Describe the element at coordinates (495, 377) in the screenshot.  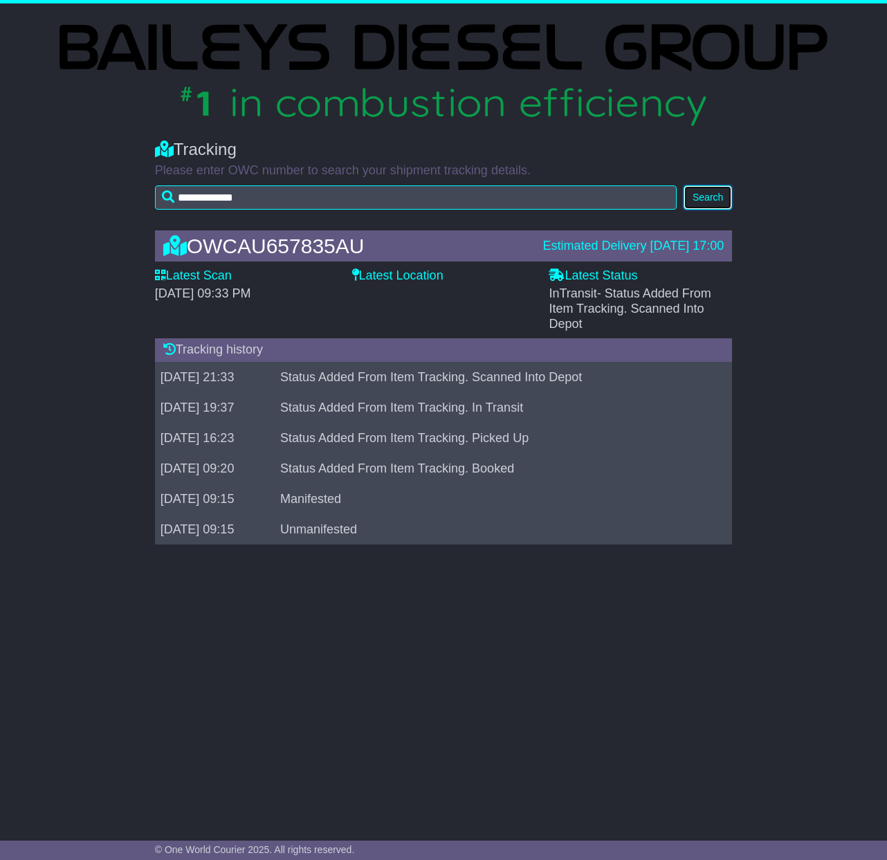
I see `td: Status Added From Item Tracking. Scanned Into Depot` at that location.